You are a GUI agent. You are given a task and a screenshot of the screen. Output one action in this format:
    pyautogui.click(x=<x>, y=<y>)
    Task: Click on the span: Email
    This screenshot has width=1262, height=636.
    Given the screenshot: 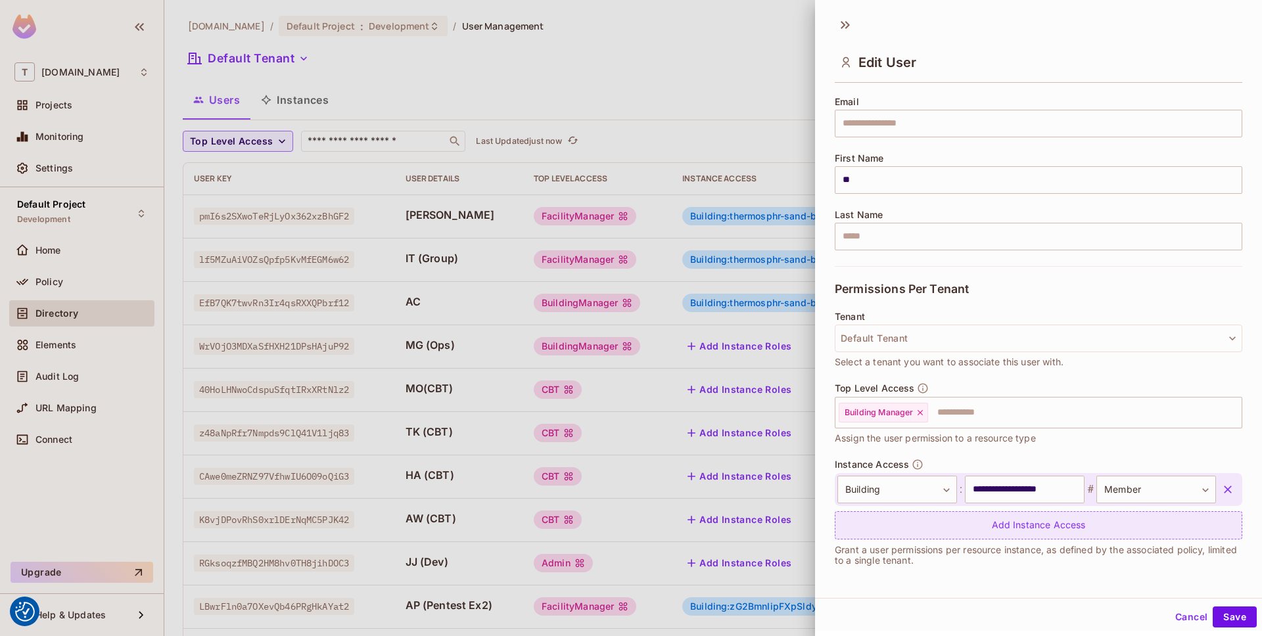 What is the action you would take?
    pyautogui.click(x=846, y=102)
    